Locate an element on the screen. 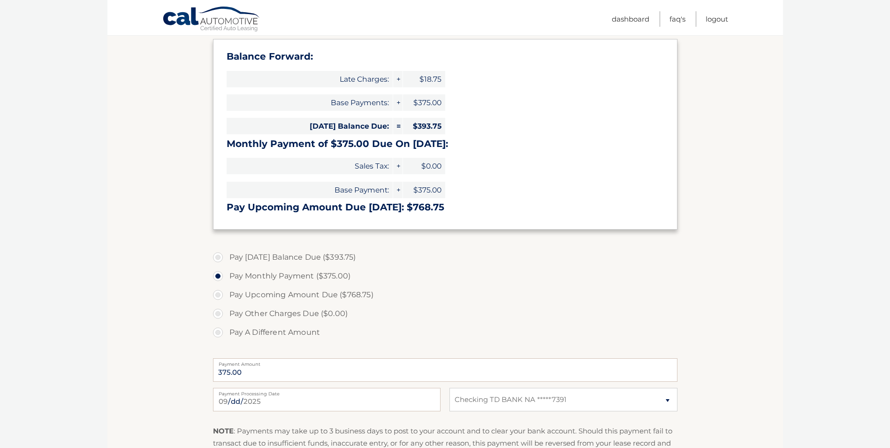  a: Cal Automotive is located at coordinates (212, 20).